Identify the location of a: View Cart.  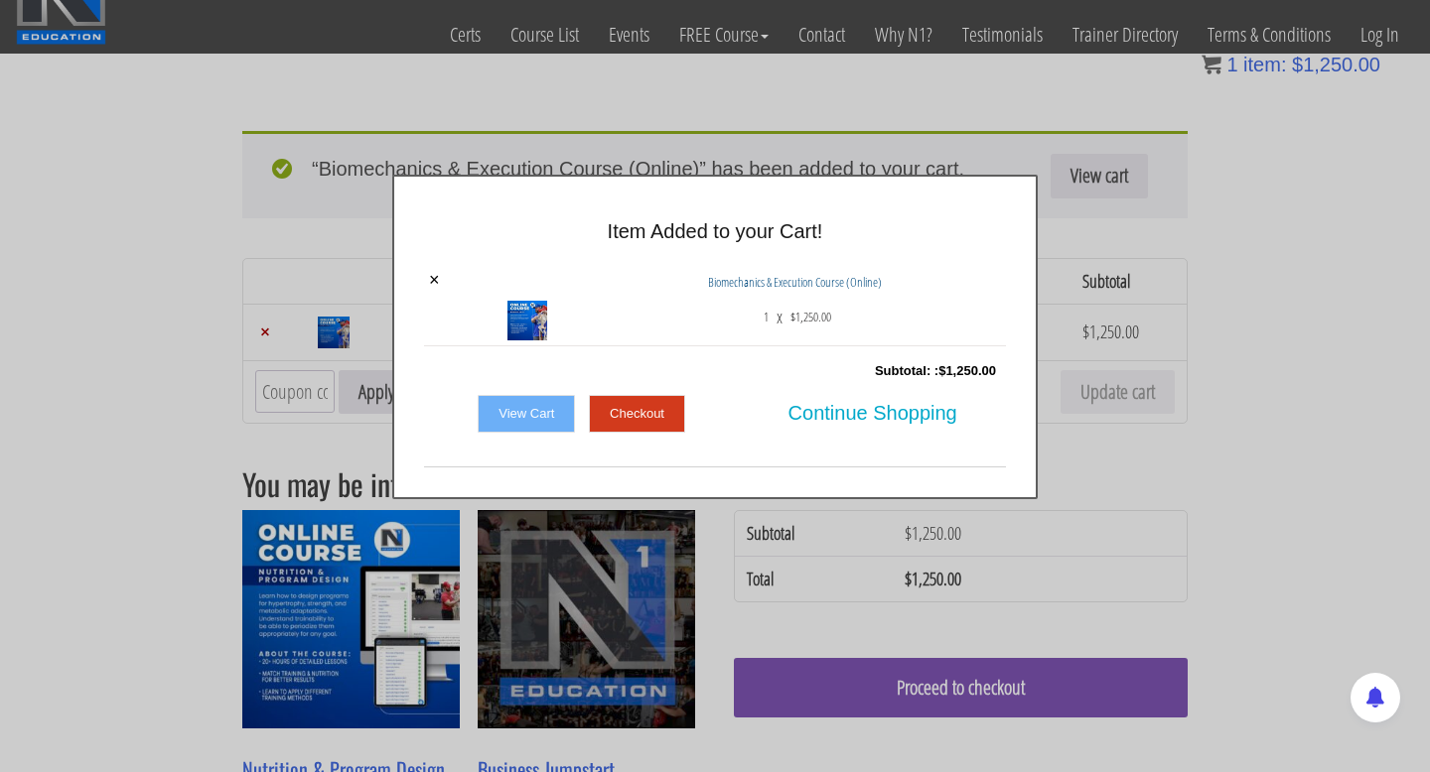
(526, 414).